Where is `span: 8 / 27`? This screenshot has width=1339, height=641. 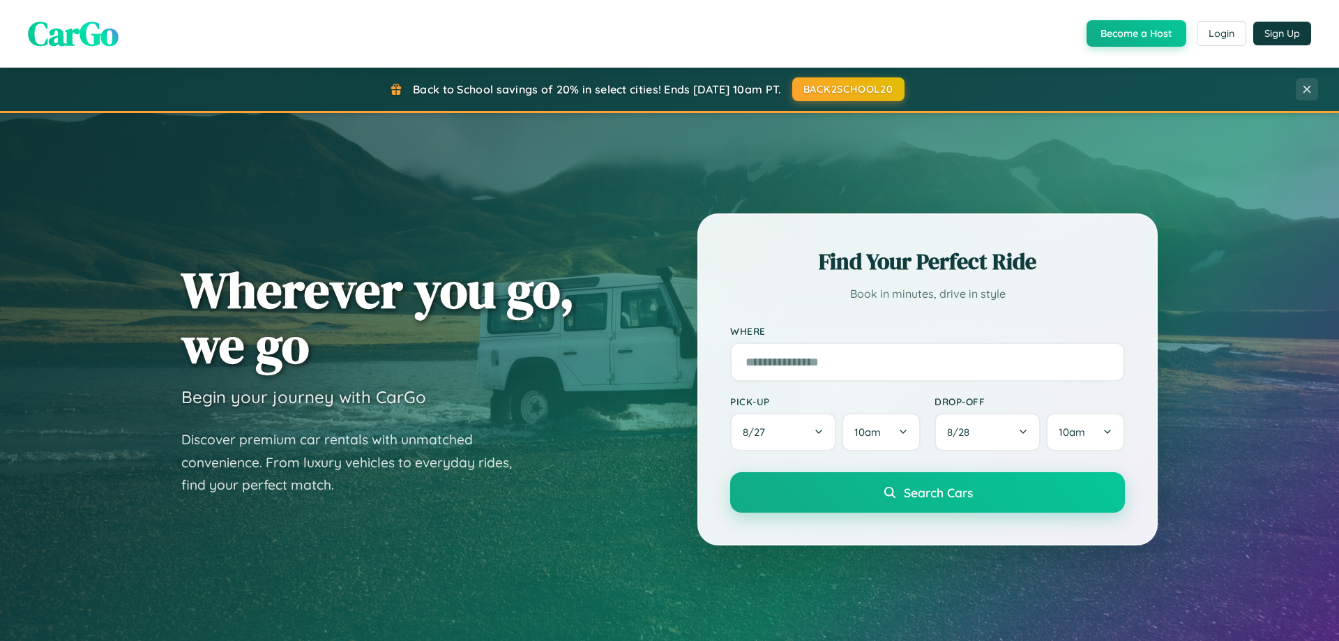 span: 8 / 27 is located at coordinates (757, 432).